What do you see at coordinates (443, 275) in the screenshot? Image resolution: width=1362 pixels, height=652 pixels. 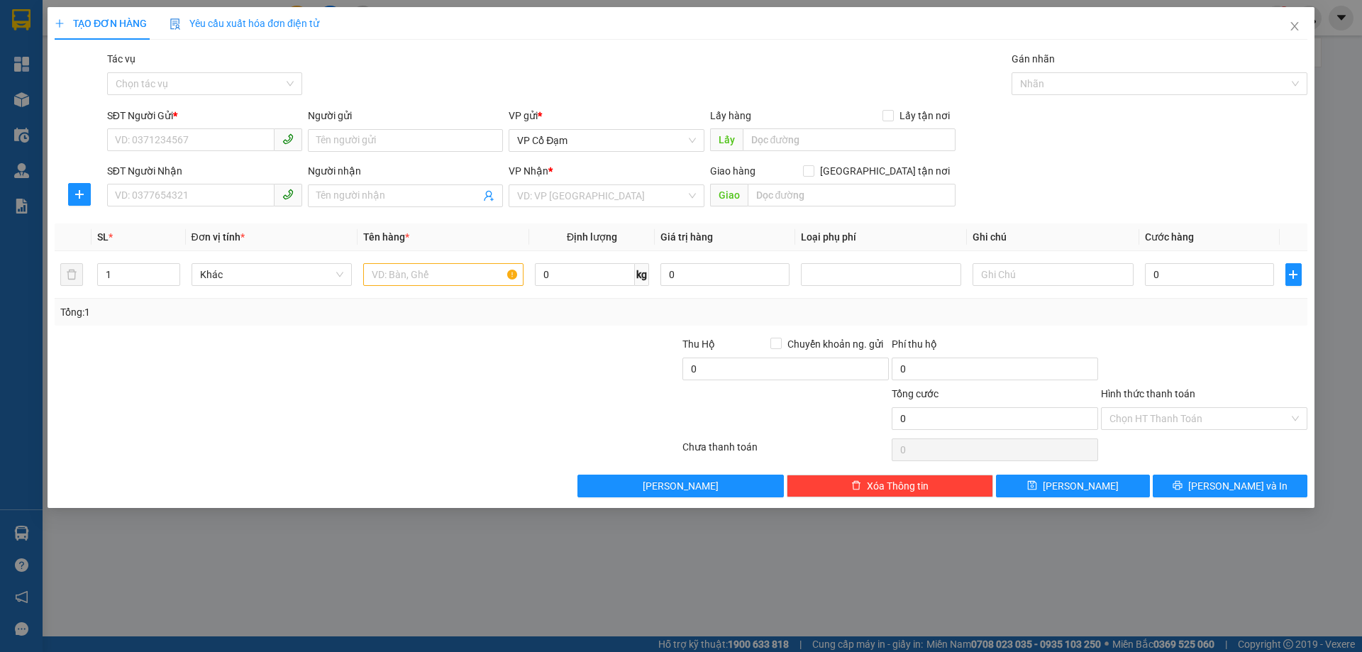 I see `input: VD: Bàn, Ghế` at bounding box center [443, 275].